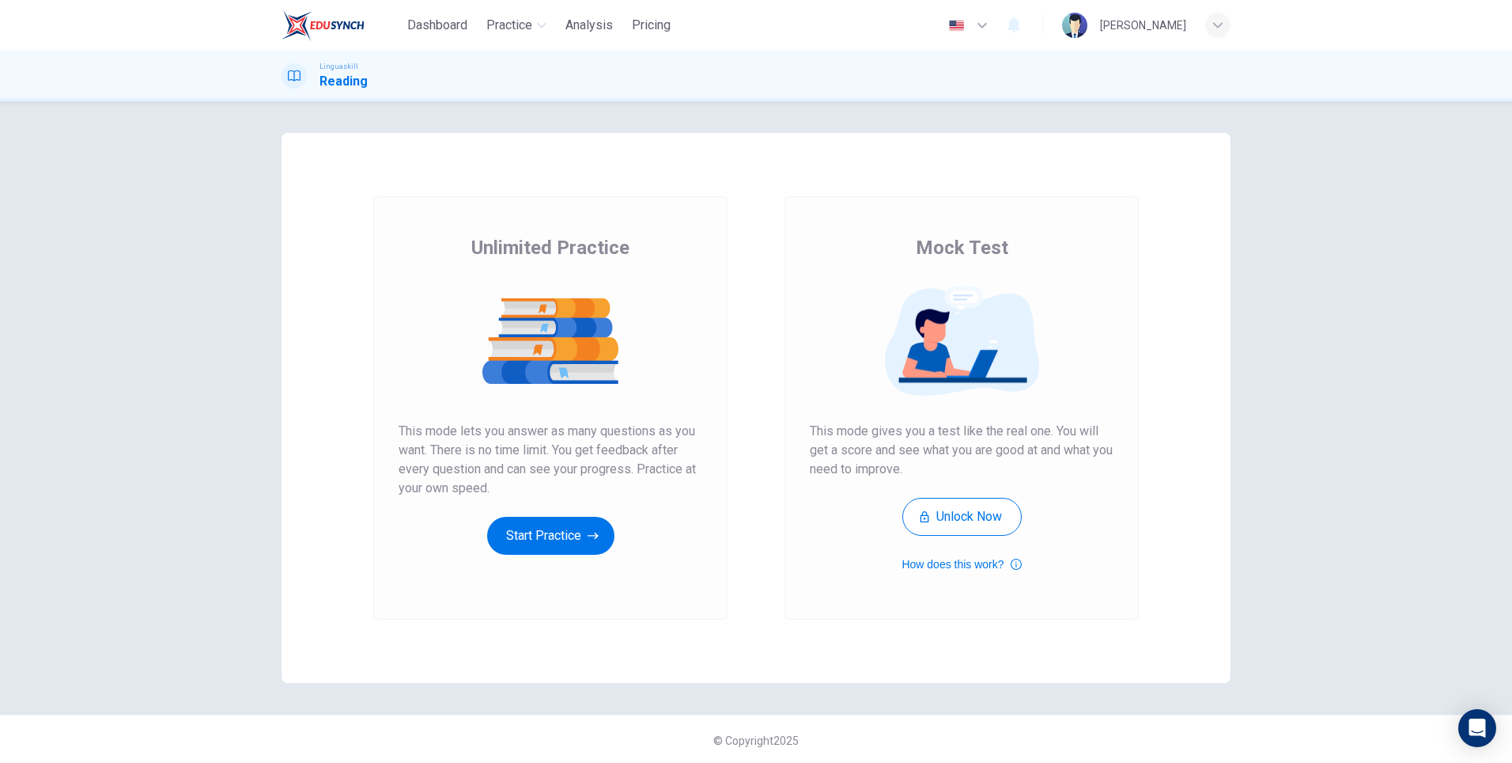  I want to click on h1: Reading, so click(343, 81).